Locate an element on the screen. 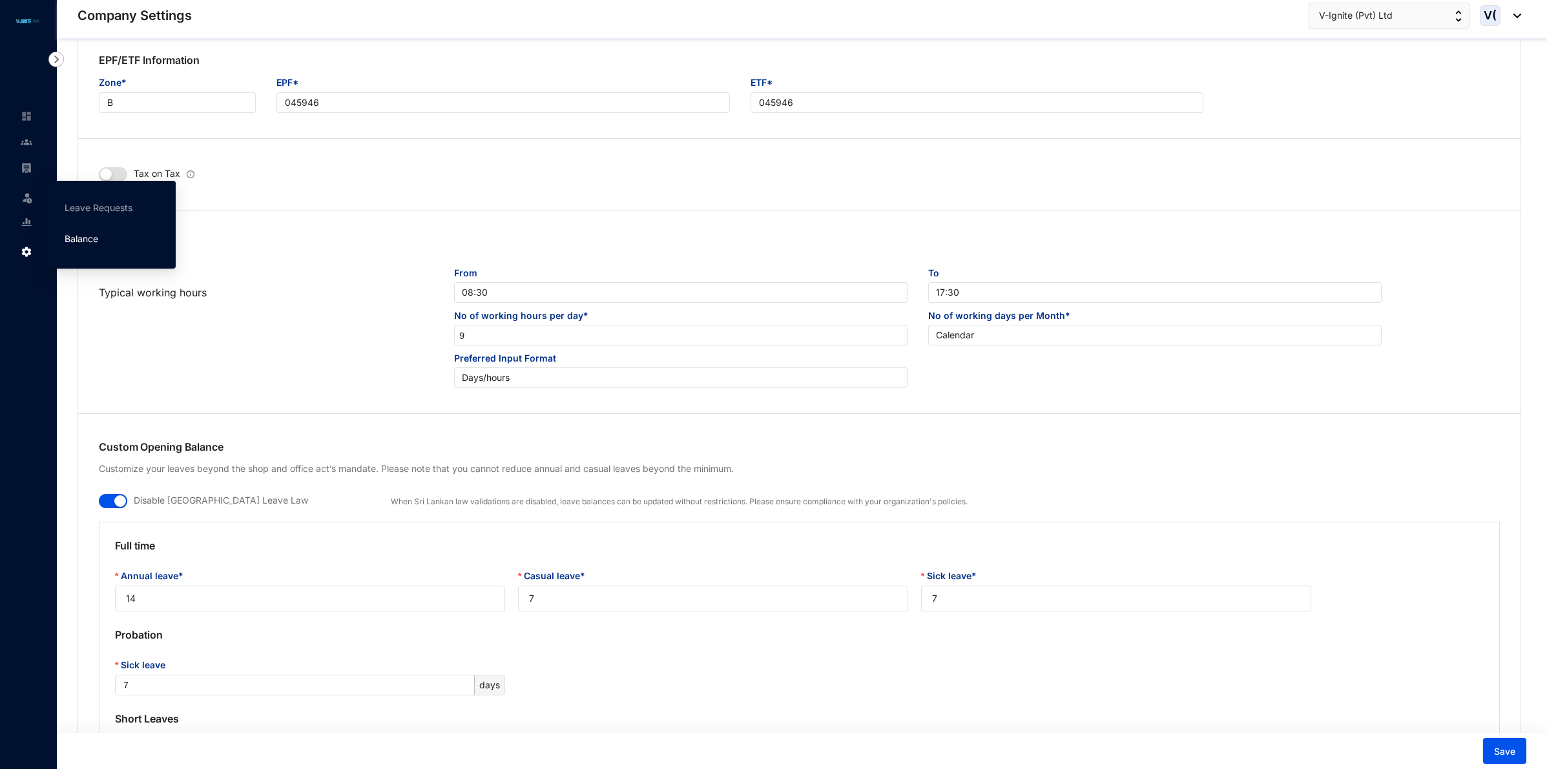  span: Save is located at coordinates (1504, 752).